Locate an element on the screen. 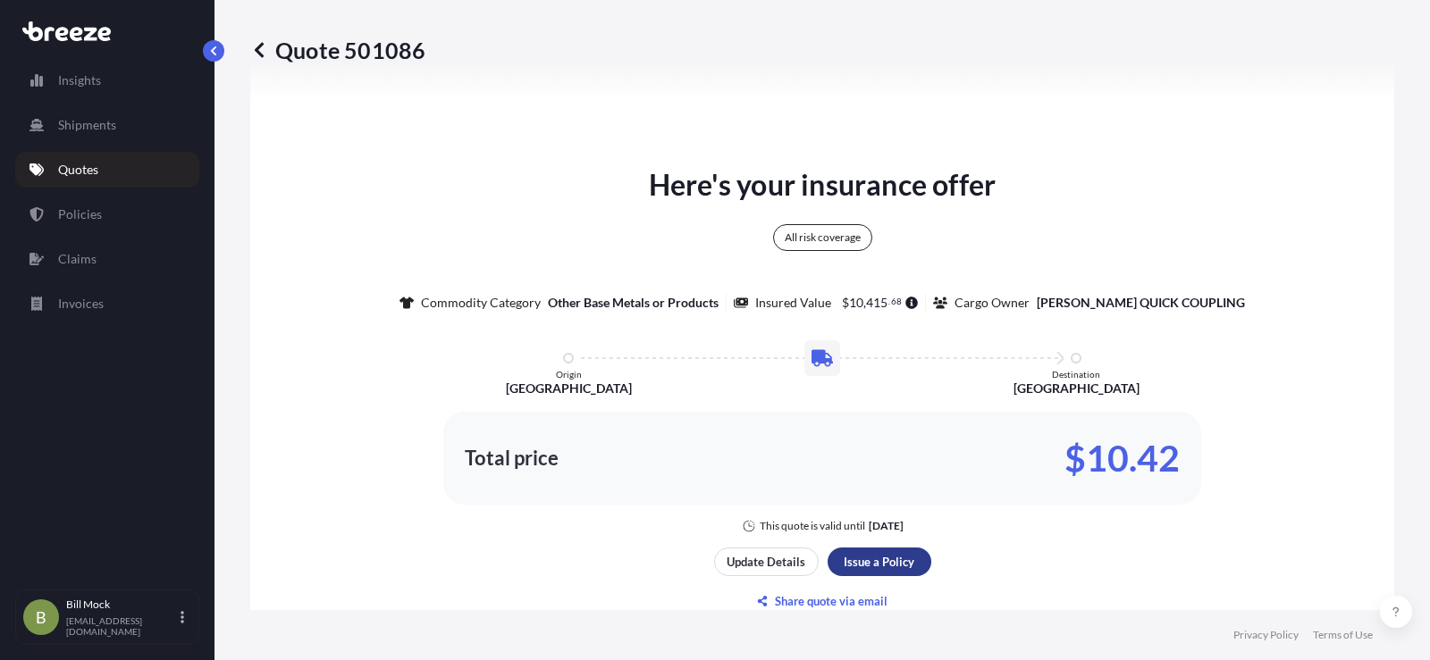 This screenshot has width=1430, height=660. p: Invoices is located at coordinates (80, 304).